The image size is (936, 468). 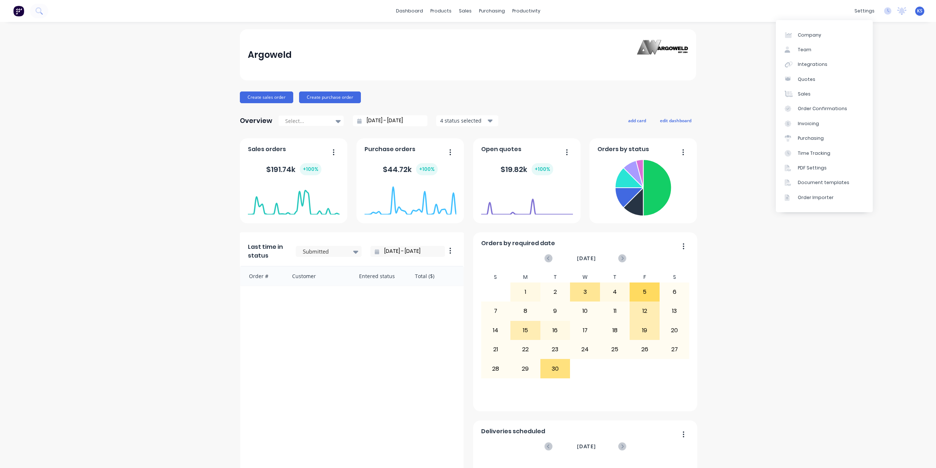 What do you see at coordinates (525, 277) in the screenshot?
I see `div: M` at bounding box center [525, 277].